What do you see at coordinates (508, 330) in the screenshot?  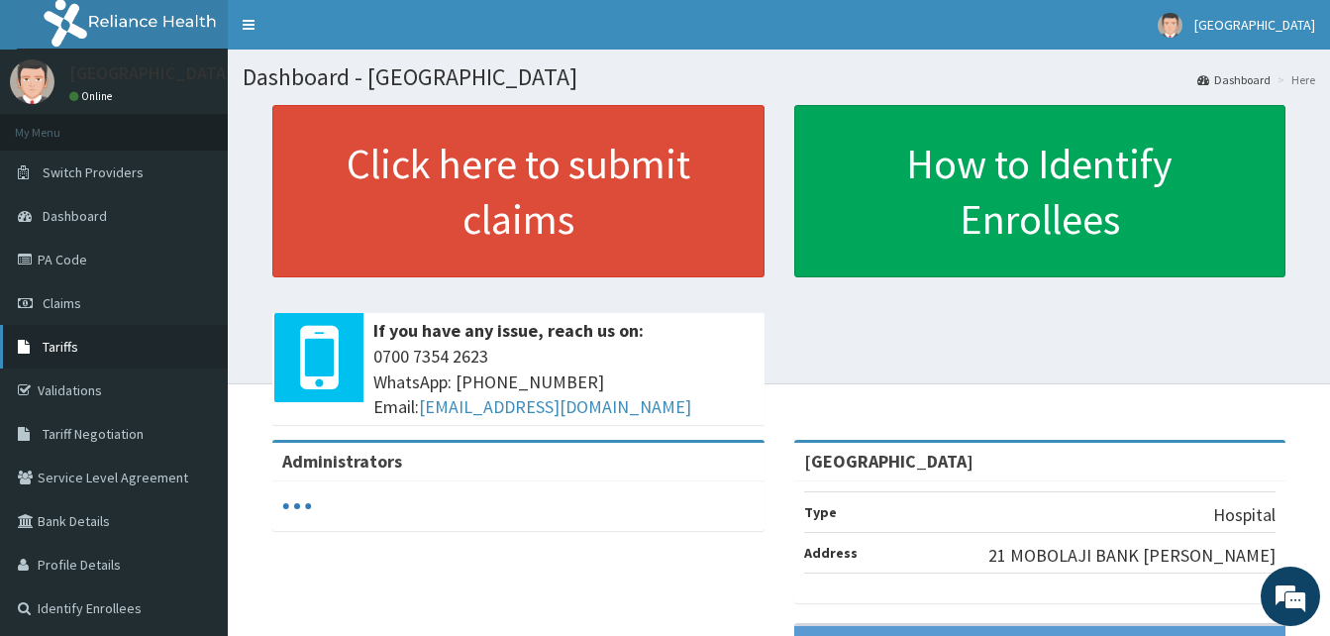 I see `b: If you have any issue, reach us on:` at bounding box center [508, 330].